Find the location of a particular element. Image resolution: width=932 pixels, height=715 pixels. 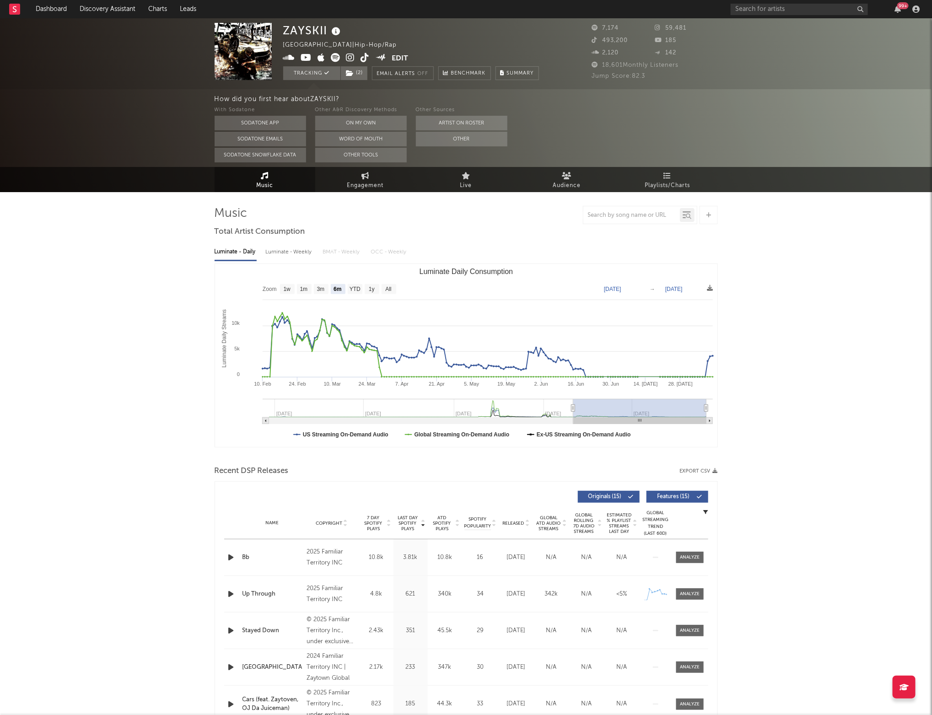

svg: Luminate Daily Consumption is located at coordinates (466, 356).